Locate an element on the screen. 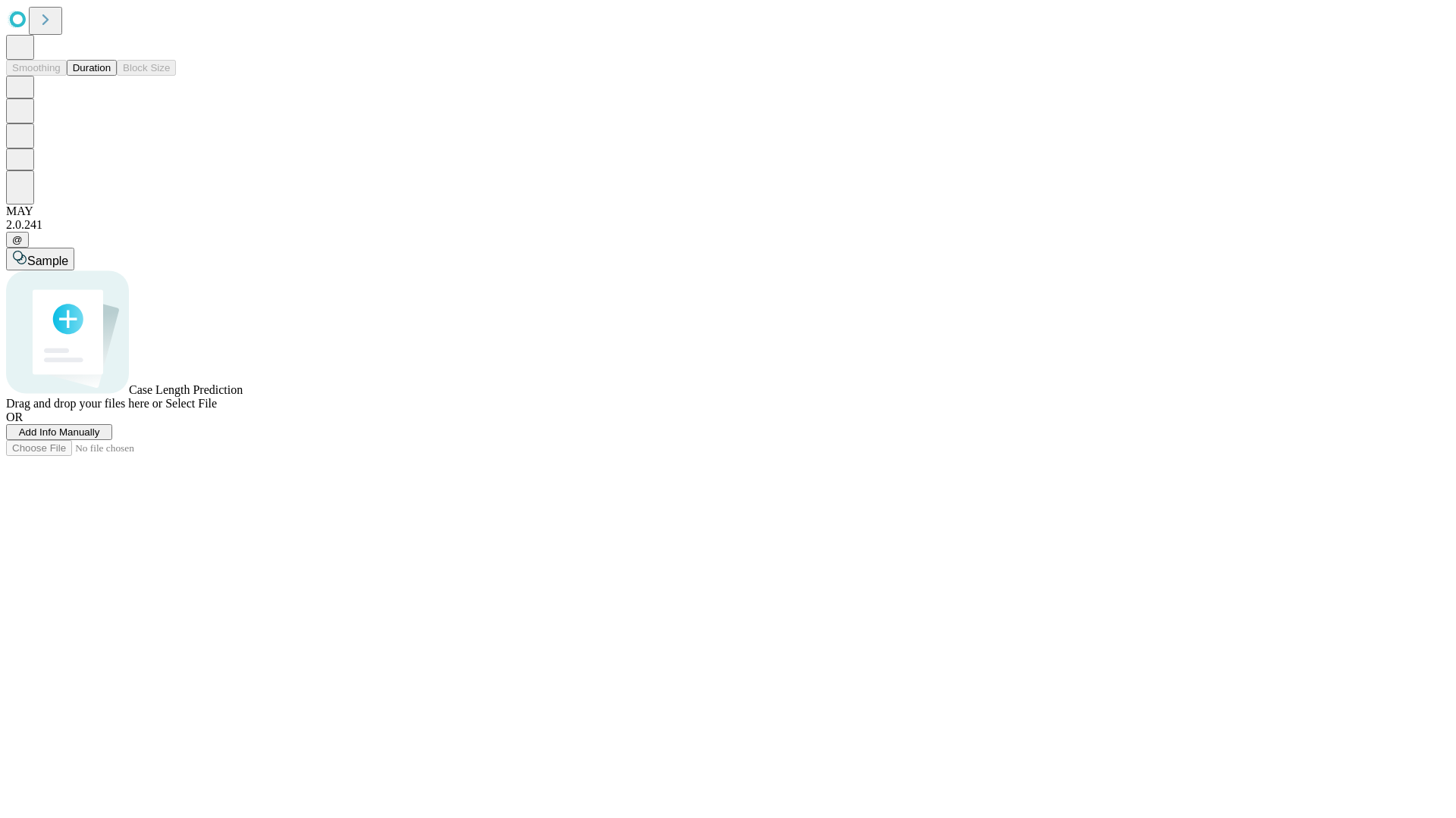 The width and height of the screenshot is (1456, 818). span: Drag and drop your files here or is located at coordinates (85, 403).